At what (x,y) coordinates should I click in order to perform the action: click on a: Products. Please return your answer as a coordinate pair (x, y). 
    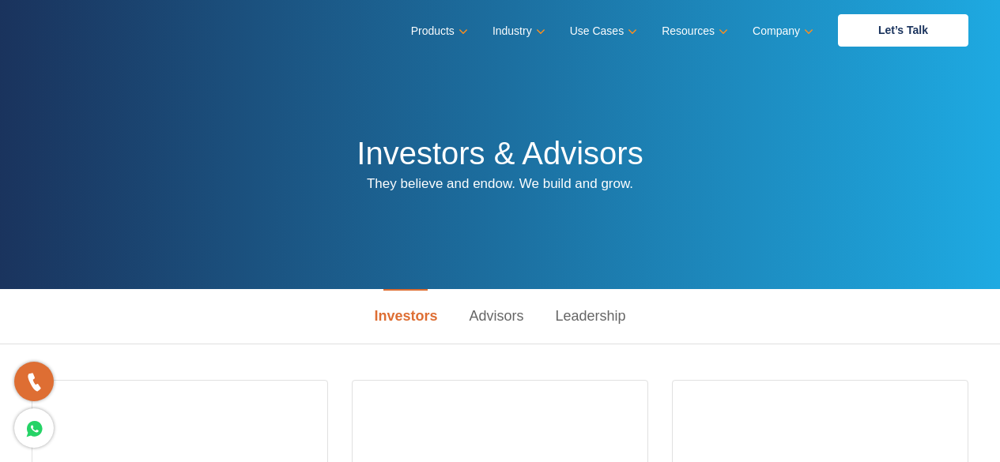
    Looking at the image, I should click on (438, 31).